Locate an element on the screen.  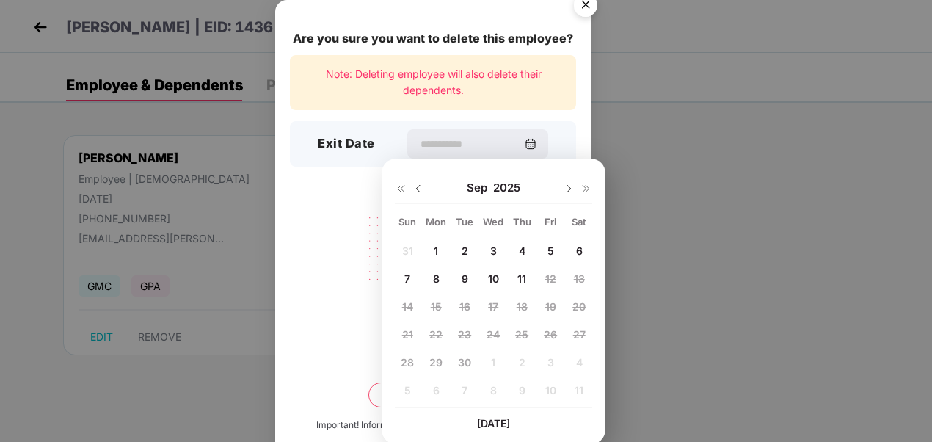
span: 11 is located at coordinates (522, 278).